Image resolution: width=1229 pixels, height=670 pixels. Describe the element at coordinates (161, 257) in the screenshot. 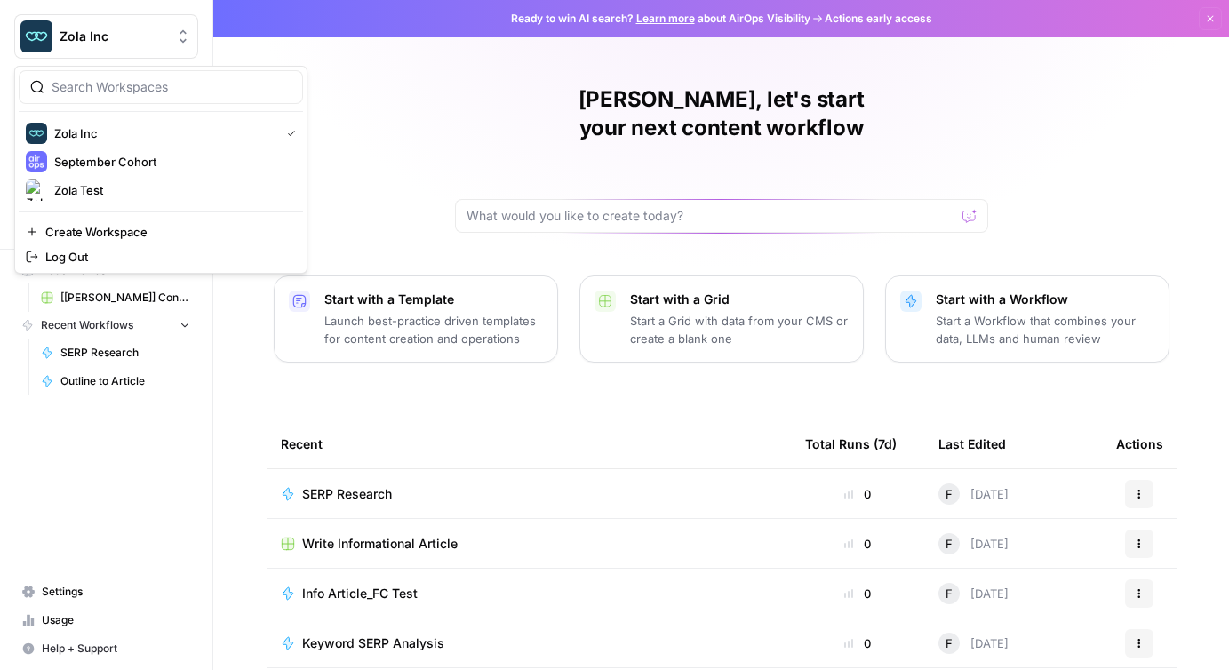

I see `a: Log Out` at that location.